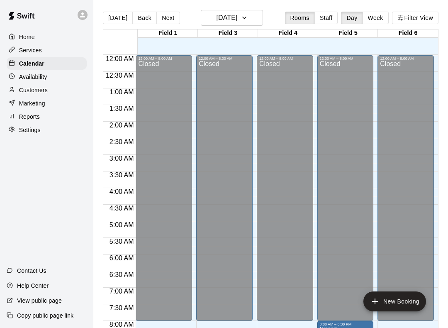 This screenshot has height=328, width=448. Describe the element at coordinates (46, 63) in the screenshot. I see `a: Calendar` at that location.